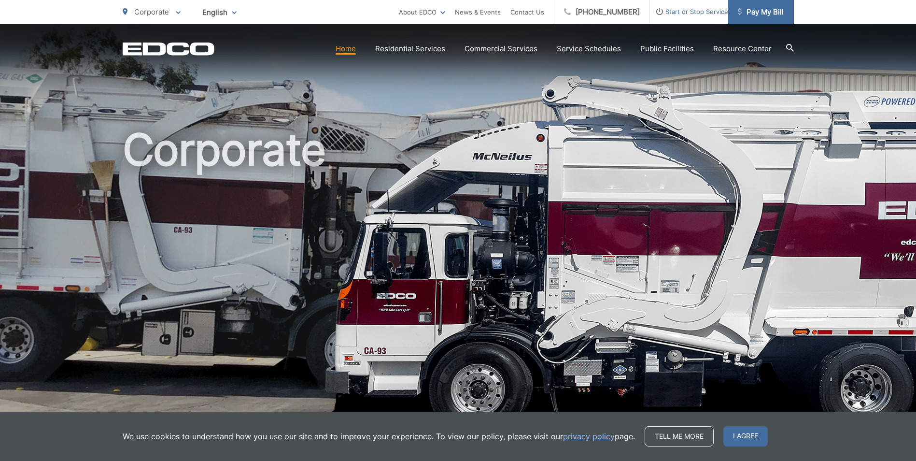 The width and height of the screenshot is (916, 461). I want to click on a: Public Facilities, so click(667, 49).